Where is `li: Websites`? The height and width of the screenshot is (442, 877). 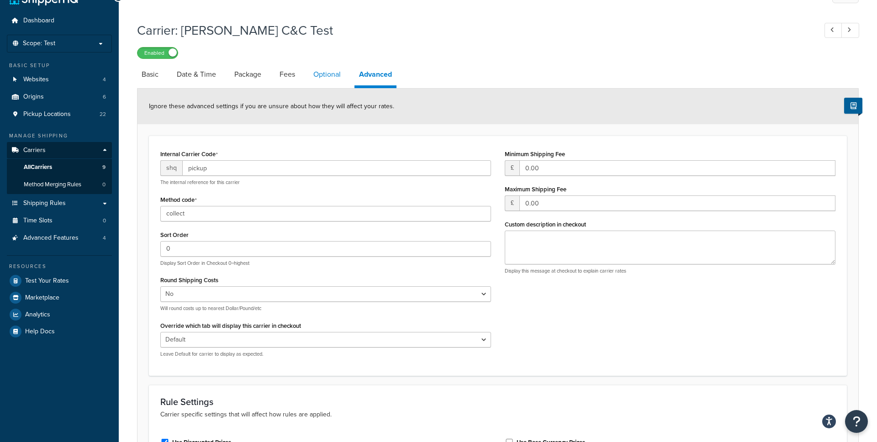 li: Websites is located at coordinates (59, 79).